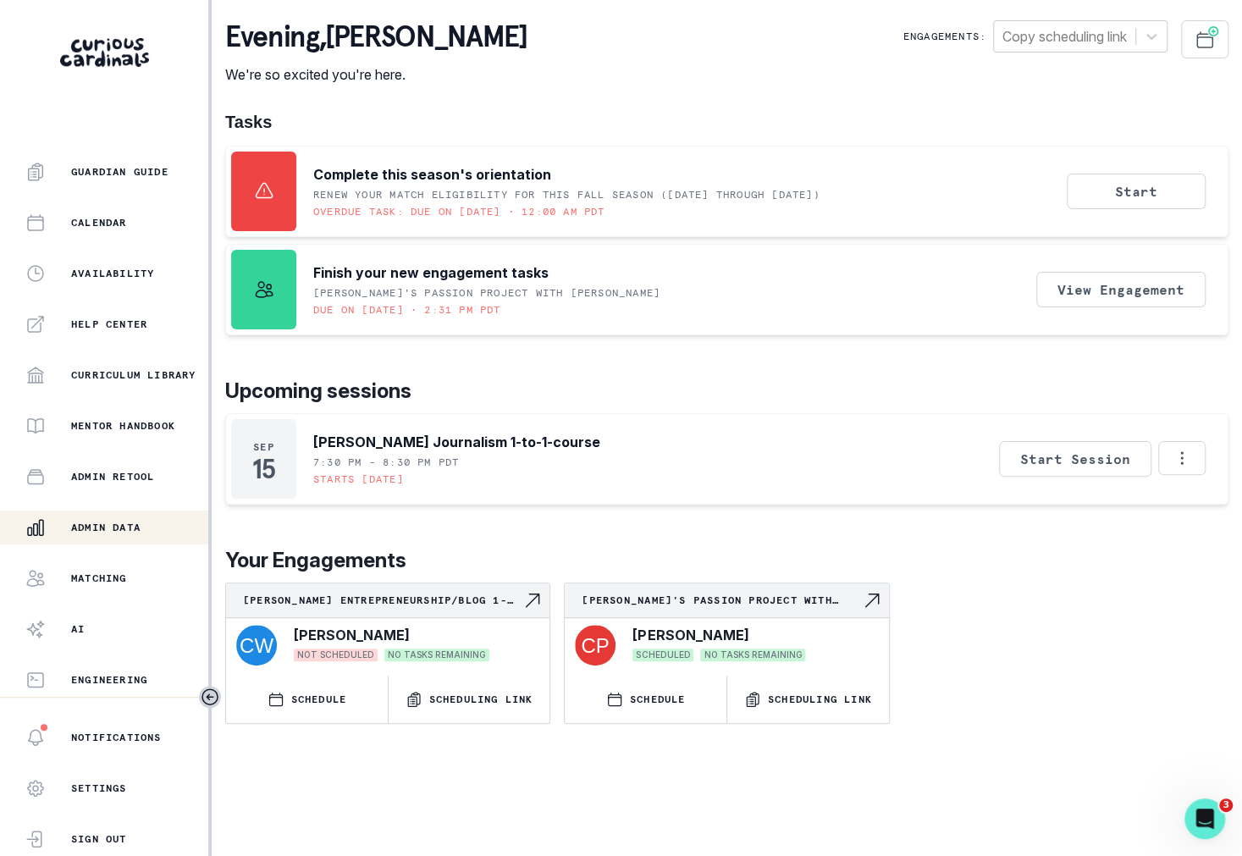  I want to click on p: Admin Data, so click(106, 528).